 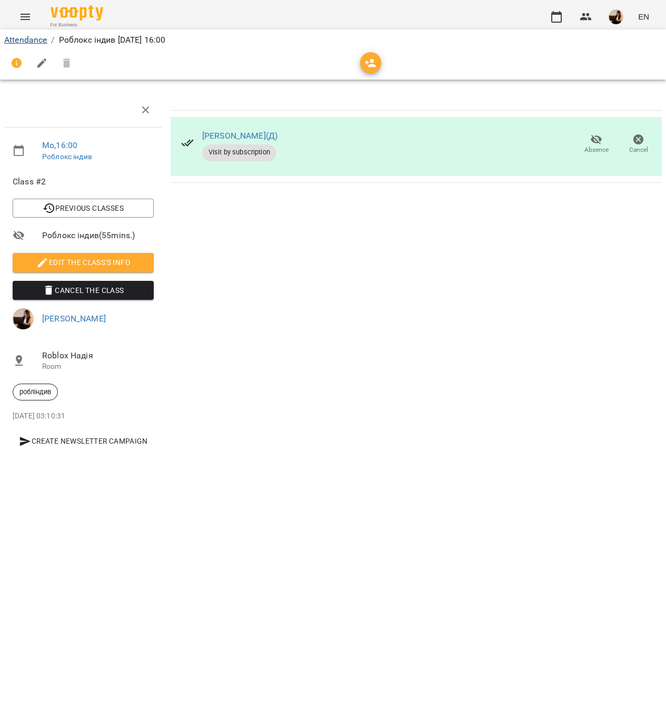 I want to click on span: Absence, so click(x=597, y=150).